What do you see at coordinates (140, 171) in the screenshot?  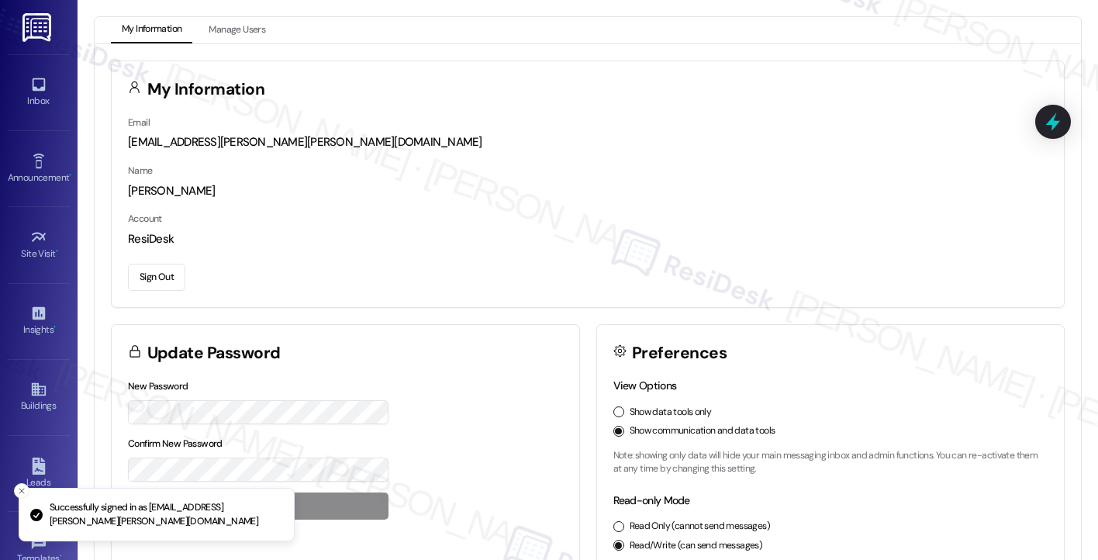 I see `label: Name` at bounding box center [140, 171].